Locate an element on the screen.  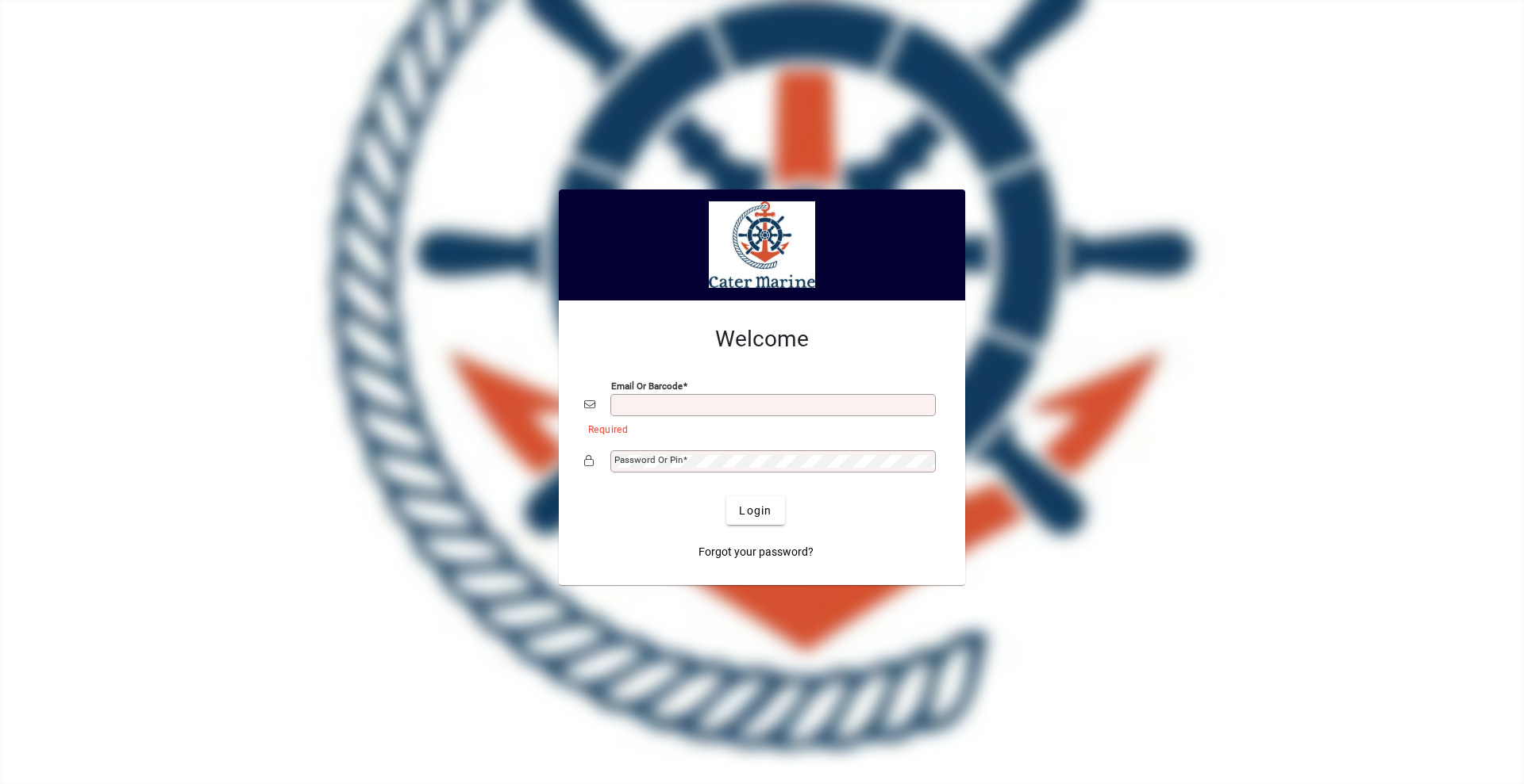
button: Login is located at coordinates (755, 511).